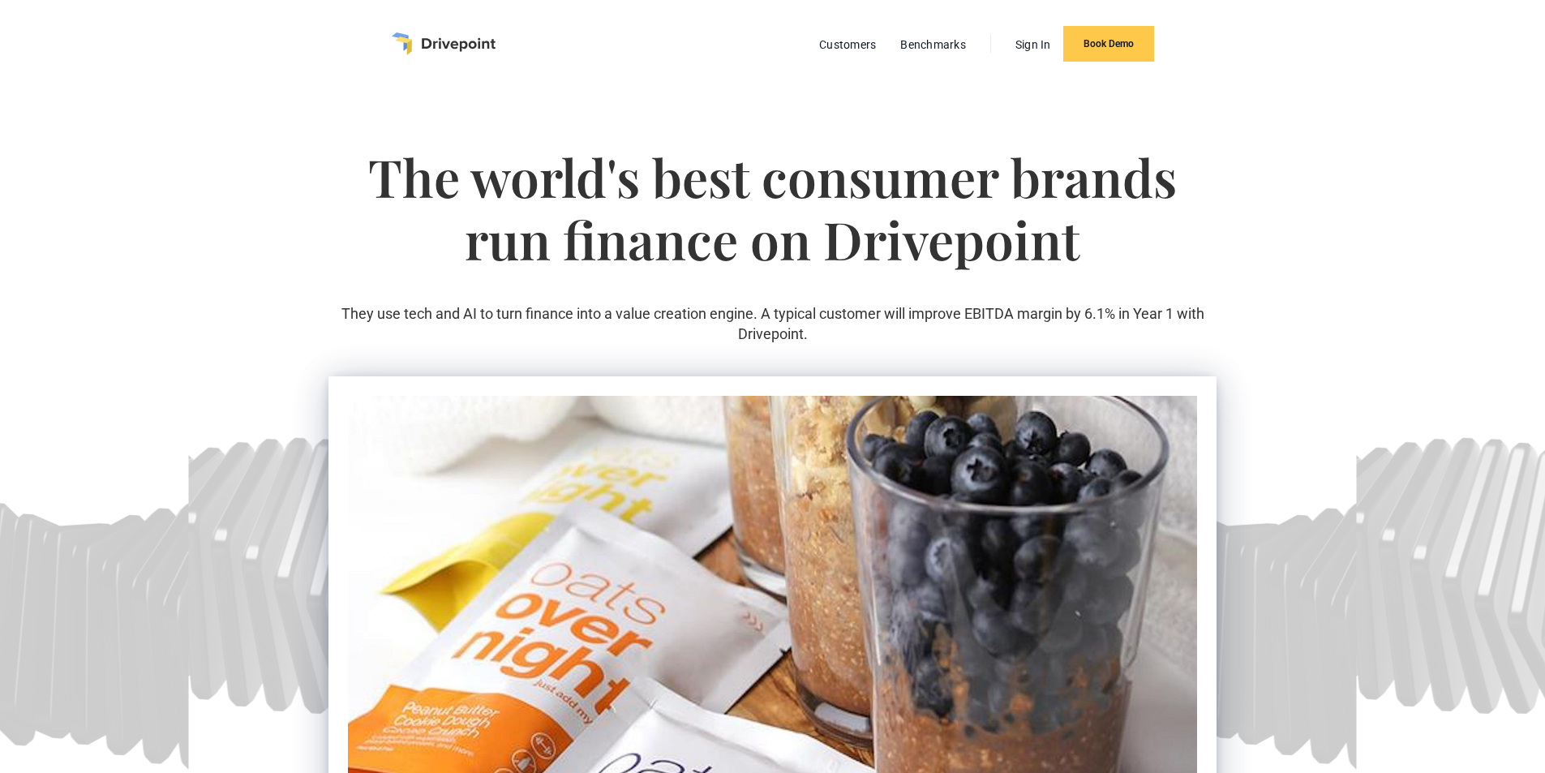  What do you see at coordinates (932, 45) in the screenshot?
I see `a: Benchmarks` at bounding box center [932, 45].